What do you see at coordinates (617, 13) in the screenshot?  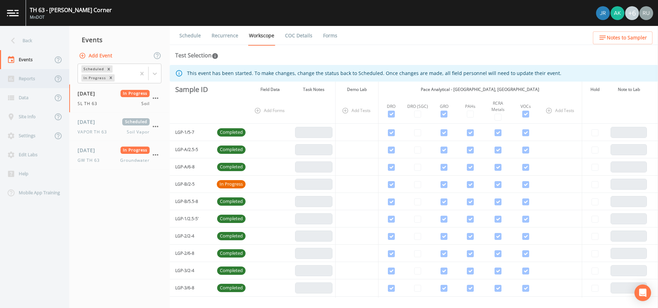 I see `div: Aaron Kuck` at bounding box center [617, 13].